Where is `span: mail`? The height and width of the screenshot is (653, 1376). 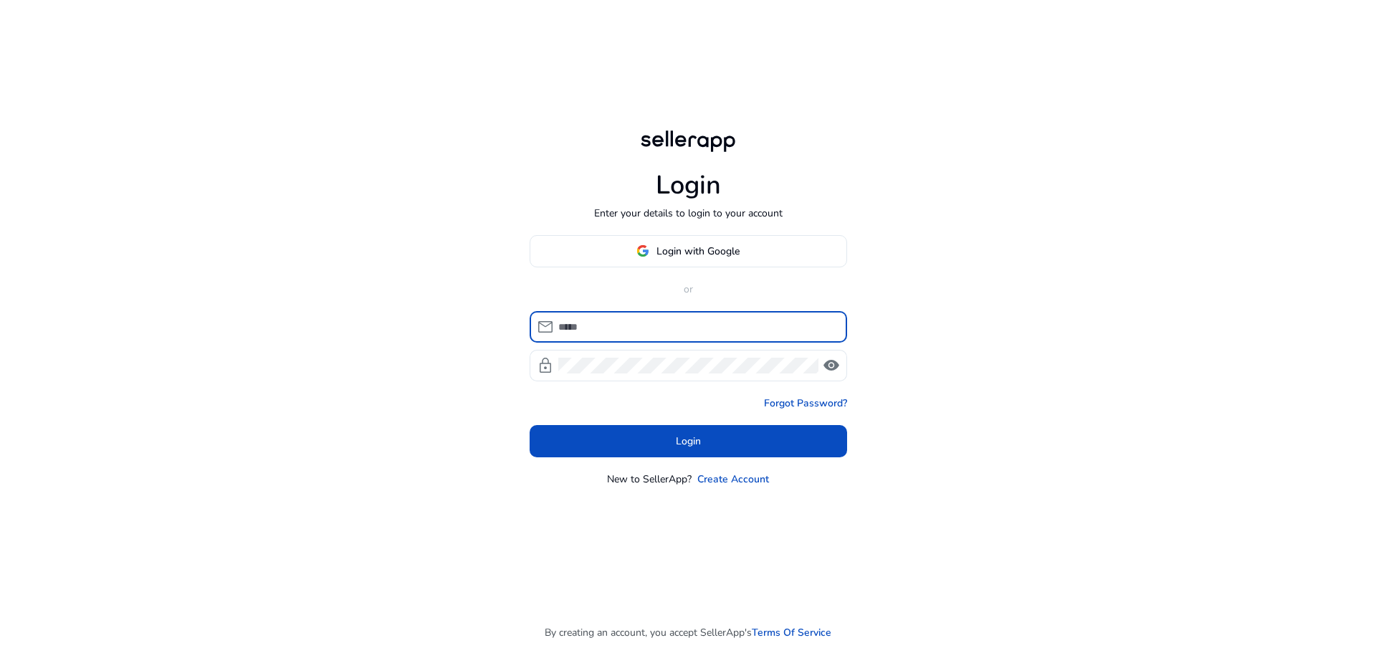
span: mail is located at coordinates (545, 327).